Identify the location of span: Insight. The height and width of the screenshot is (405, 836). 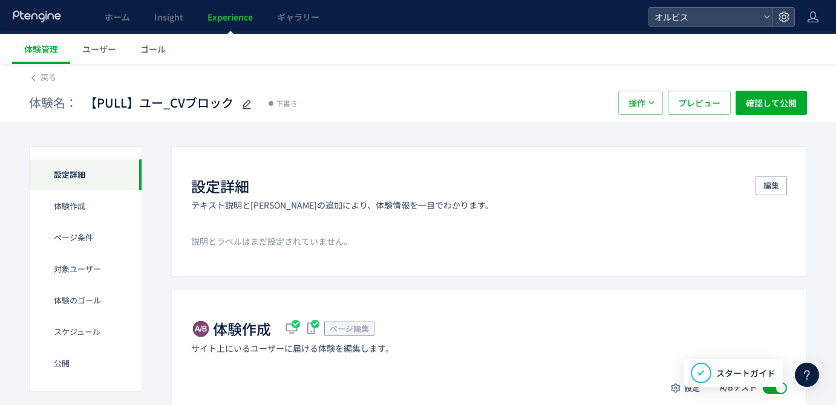
(169, 17).